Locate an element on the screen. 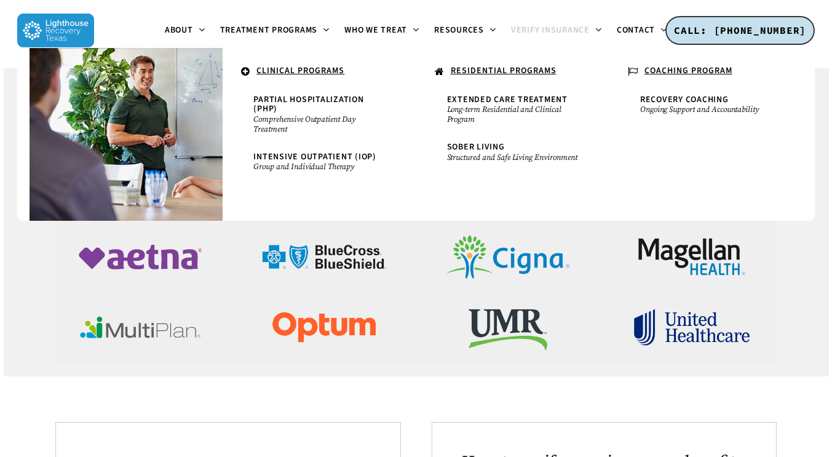 Image resolution: width=832 pixels, height=457 pixels. span: Who We Treat is located at coordinates (376, 30).